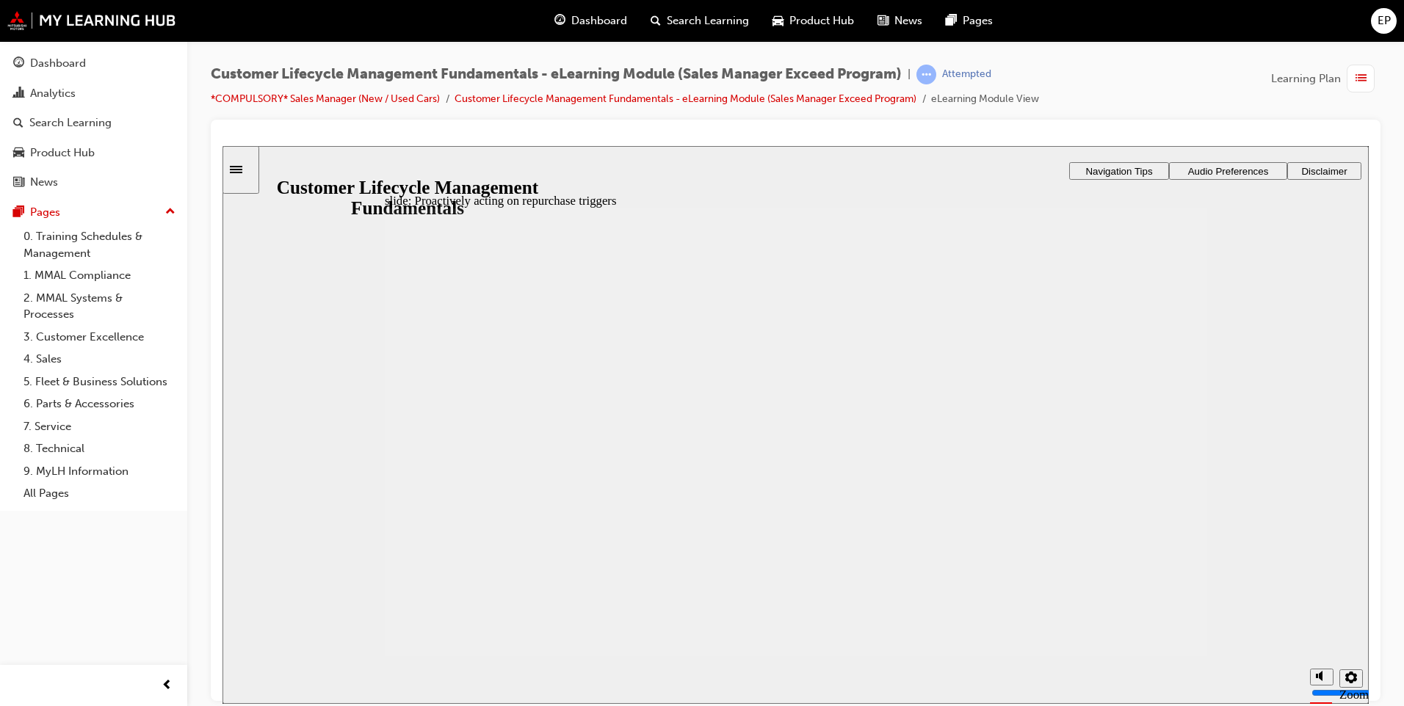 The image size is (1404, 706). Describe the element at coordinates (53, 93) in the screenshot. I see `div: Analytics` at that location.